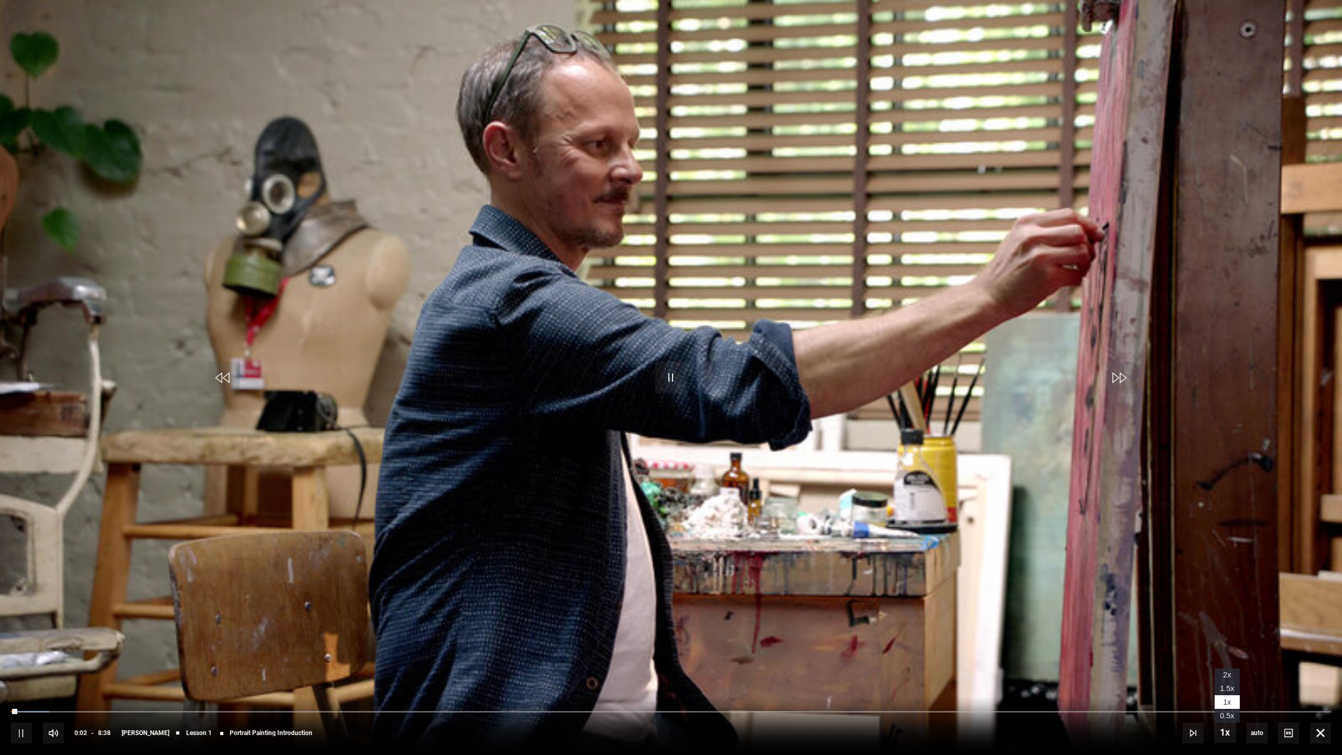 The width and height of the screenshot is (1342, 755). Describe the element at coordinates (1321, 733) in the screenshot. I see `button: Fullscreen` at that location.